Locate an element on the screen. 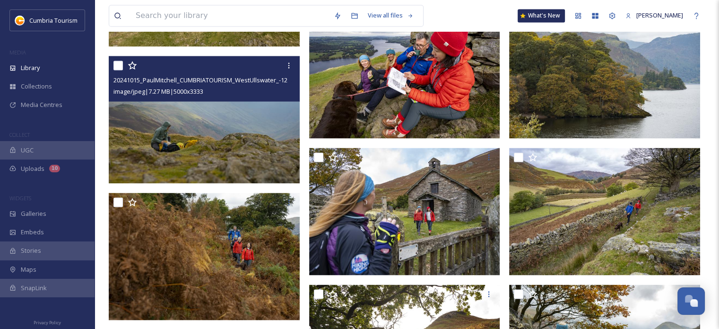 The width and height of the screenshot is (719, 329). span: COLLECT is located at coordinates (19, 134).